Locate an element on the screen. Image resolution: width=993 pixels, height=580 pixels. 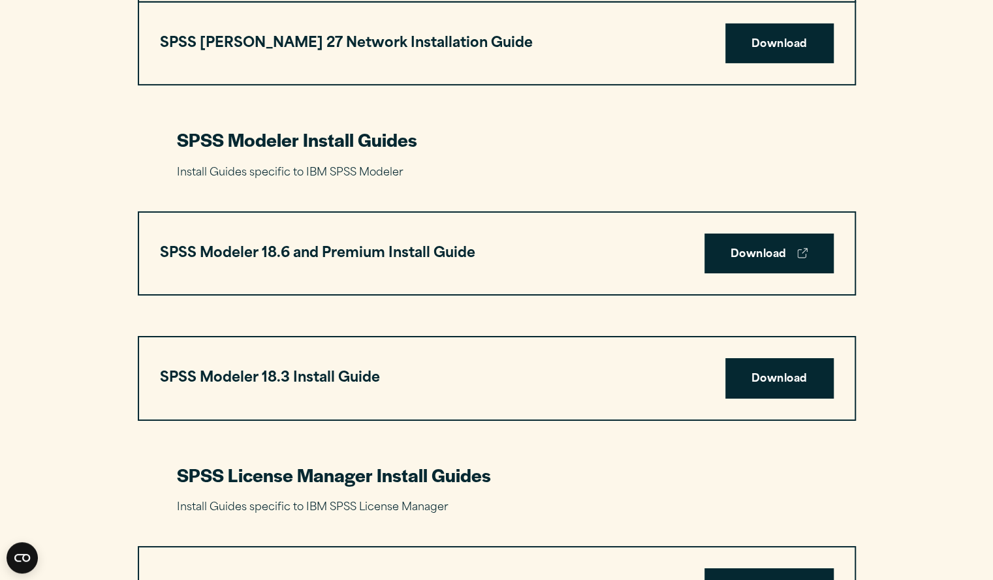
p: Install Guides specific to IBM SPSS Modeler is located at coordinates (497, 173).